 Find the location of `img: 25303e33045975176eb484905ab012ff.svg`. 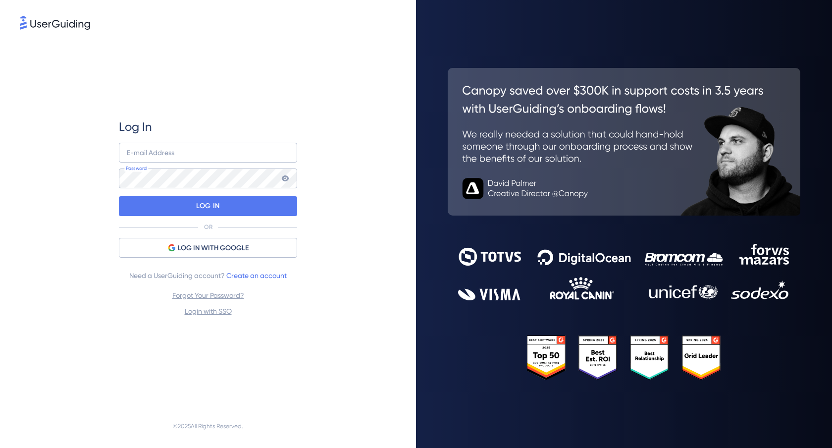

img: 25303e33045975176eb484905ab012ff.svg is located at coordinates (624, 358).